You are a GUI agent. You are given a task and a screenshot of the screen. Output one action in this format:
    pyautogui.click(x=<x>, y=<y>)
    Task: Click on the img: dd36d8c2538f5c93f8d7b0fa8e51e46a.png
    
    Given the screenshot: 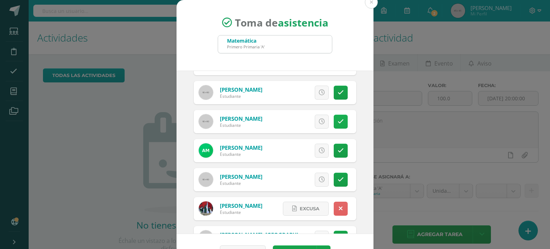 What is the action you would take?
    pyautogui.click(x=206, y=150)
    